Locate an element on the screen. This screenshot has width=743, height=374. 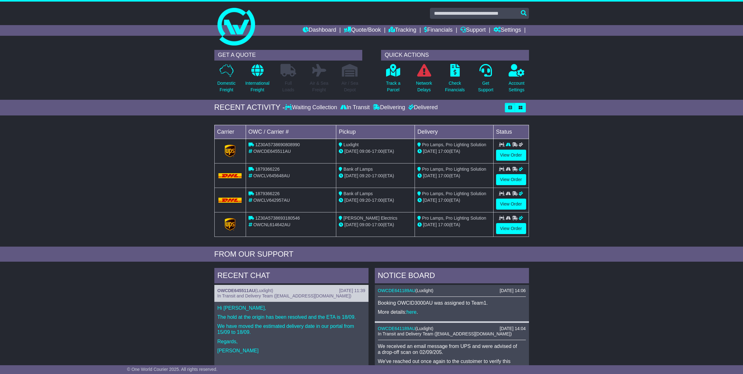
td: OWC / Carrier # is located at coordinates (291, 132).